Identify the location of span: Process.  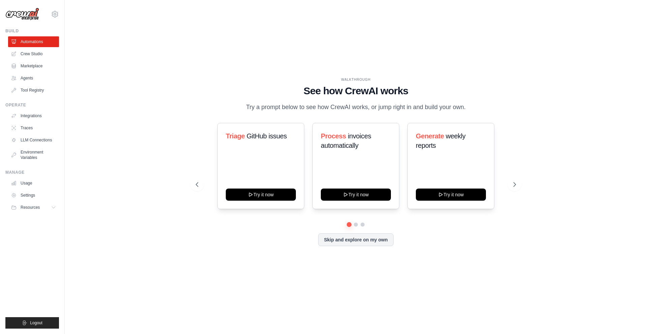
(333, 136).